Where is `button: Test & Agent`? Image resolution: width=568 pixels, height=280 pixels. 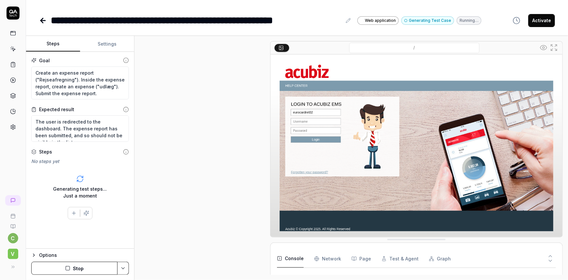 button: Test & Agent is located at coordinates (400, 258).